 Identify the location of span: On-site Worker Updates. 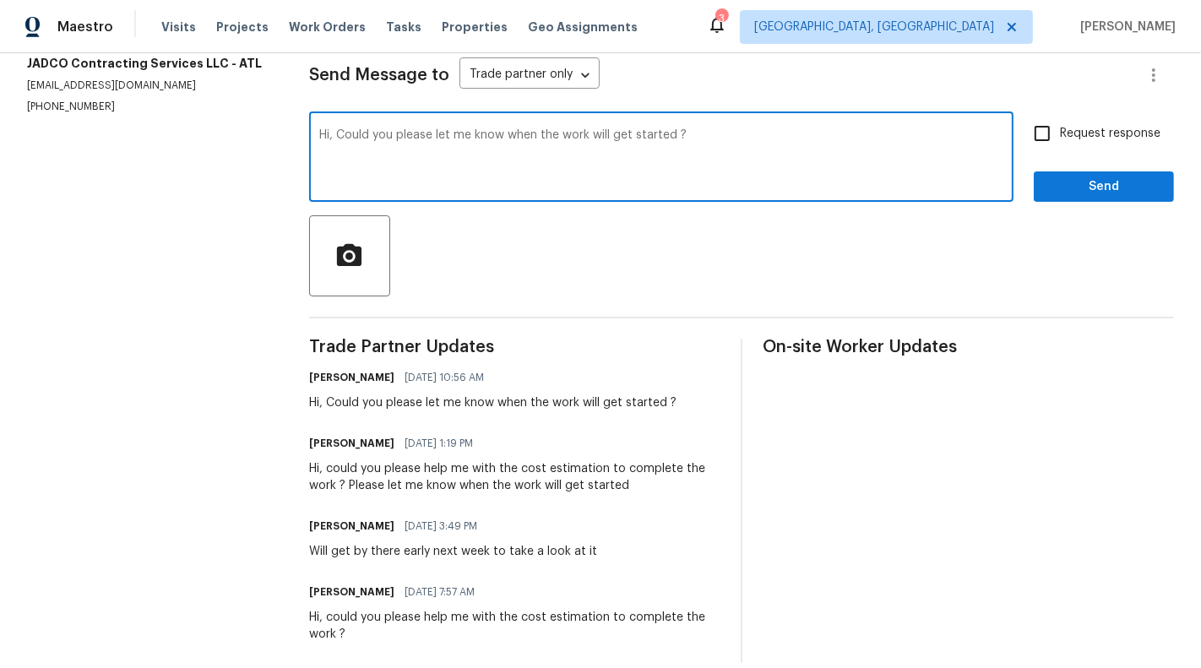
(968, 347).